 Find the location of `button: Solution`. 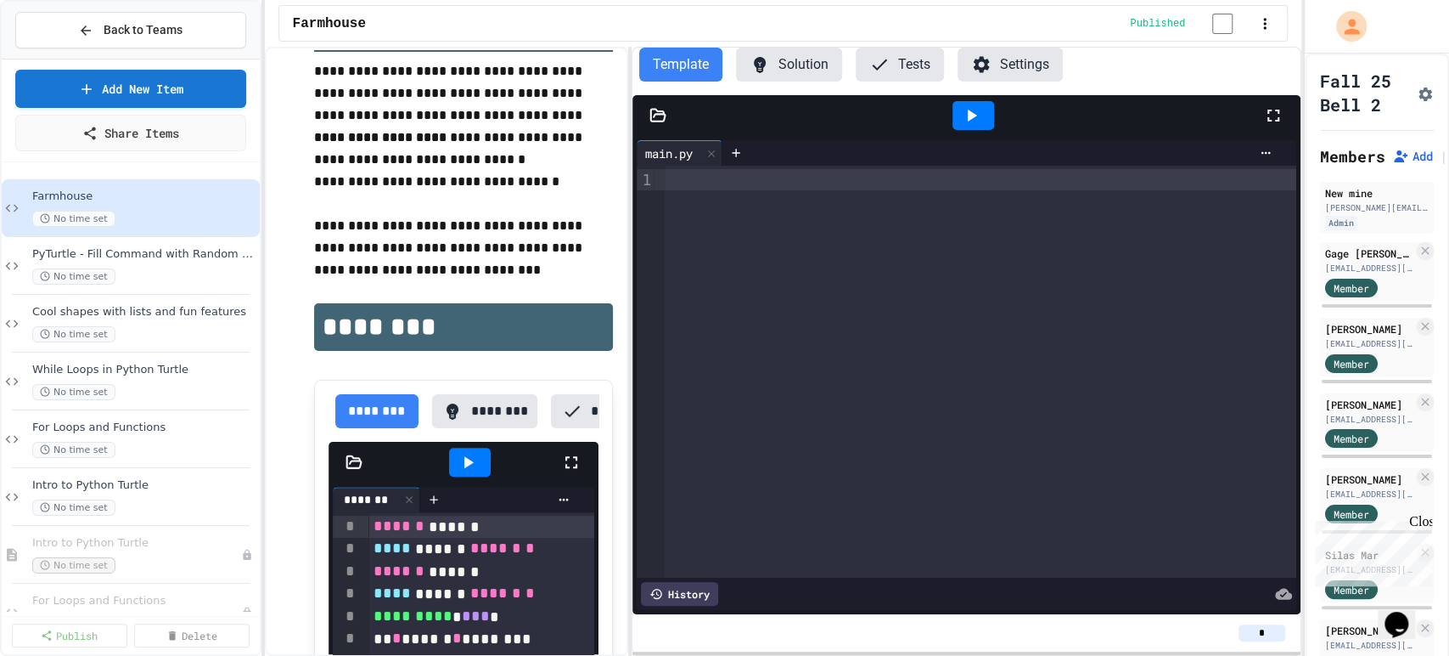

button: Solution is located at coordinates (789, 65).